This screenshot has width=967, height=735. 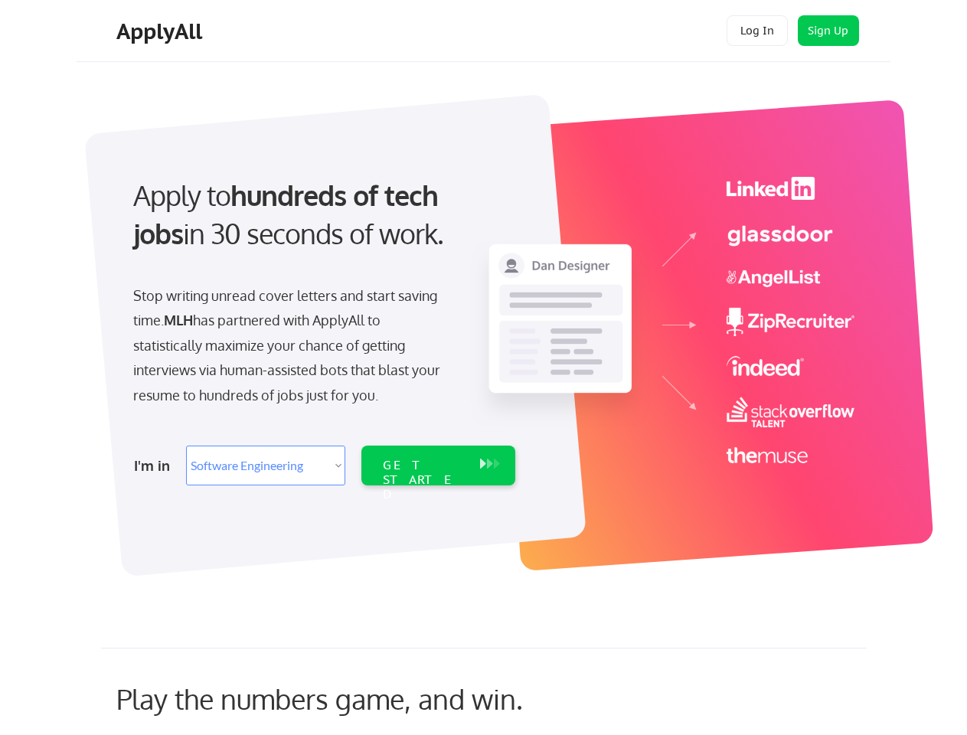 I want to click on button: Log In, so click(x=757, y=31).